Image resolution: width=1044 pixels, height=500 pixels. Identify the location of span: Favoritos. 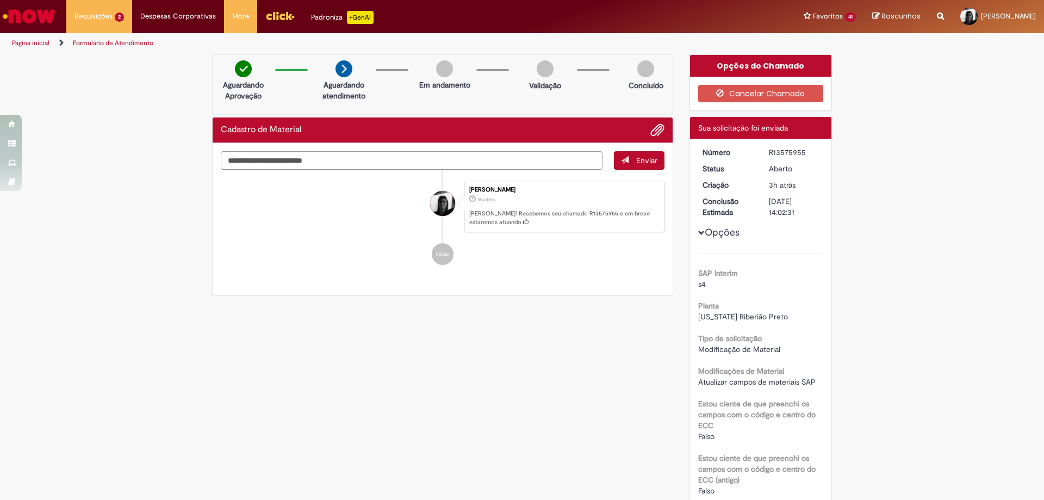
(828, 16).